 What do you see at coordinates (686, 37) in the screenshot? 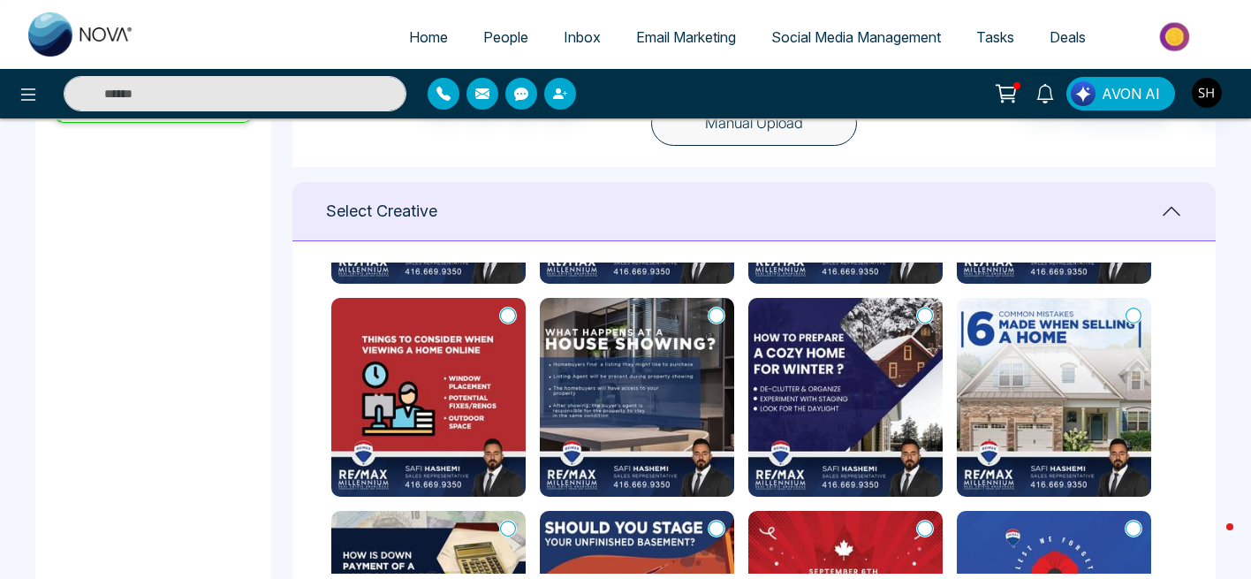
I see `a: Email Marketing` at bounding box center [686, 37].